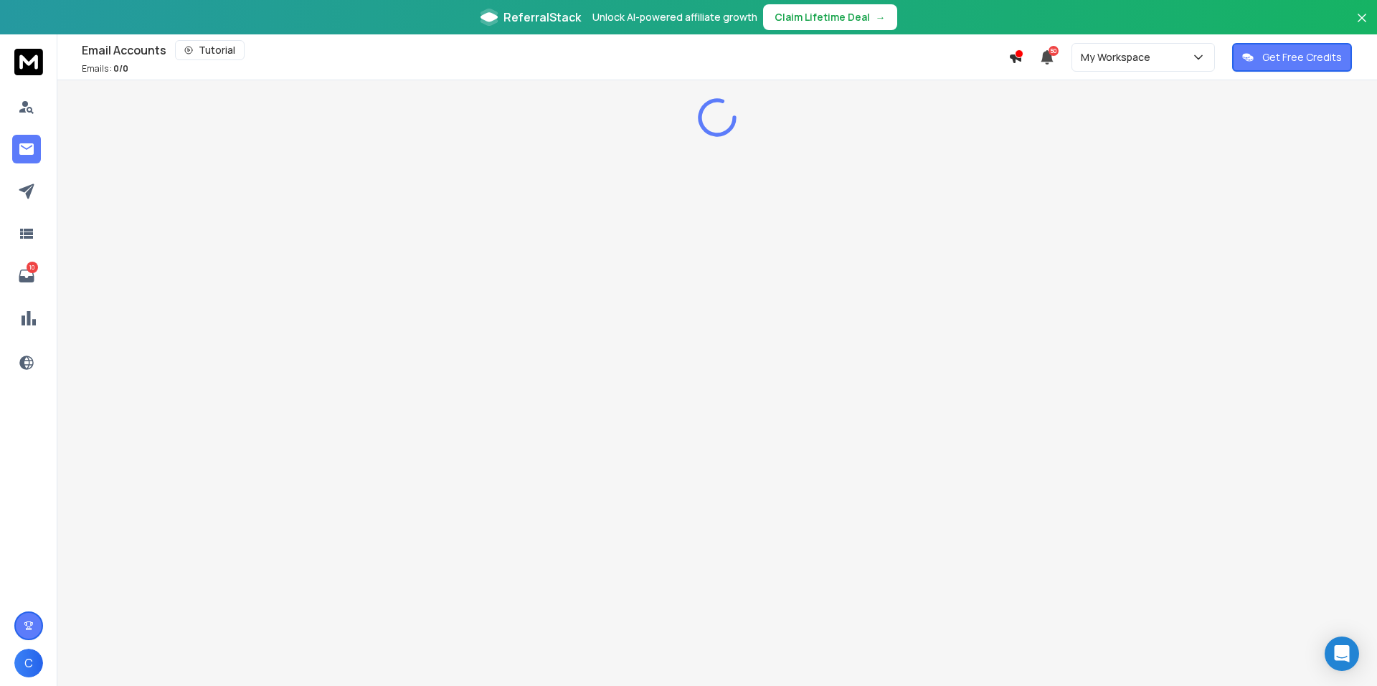  Describe the element at coordinates (1362, 26) in the screenshot. I see `button: Close banner` at that location.